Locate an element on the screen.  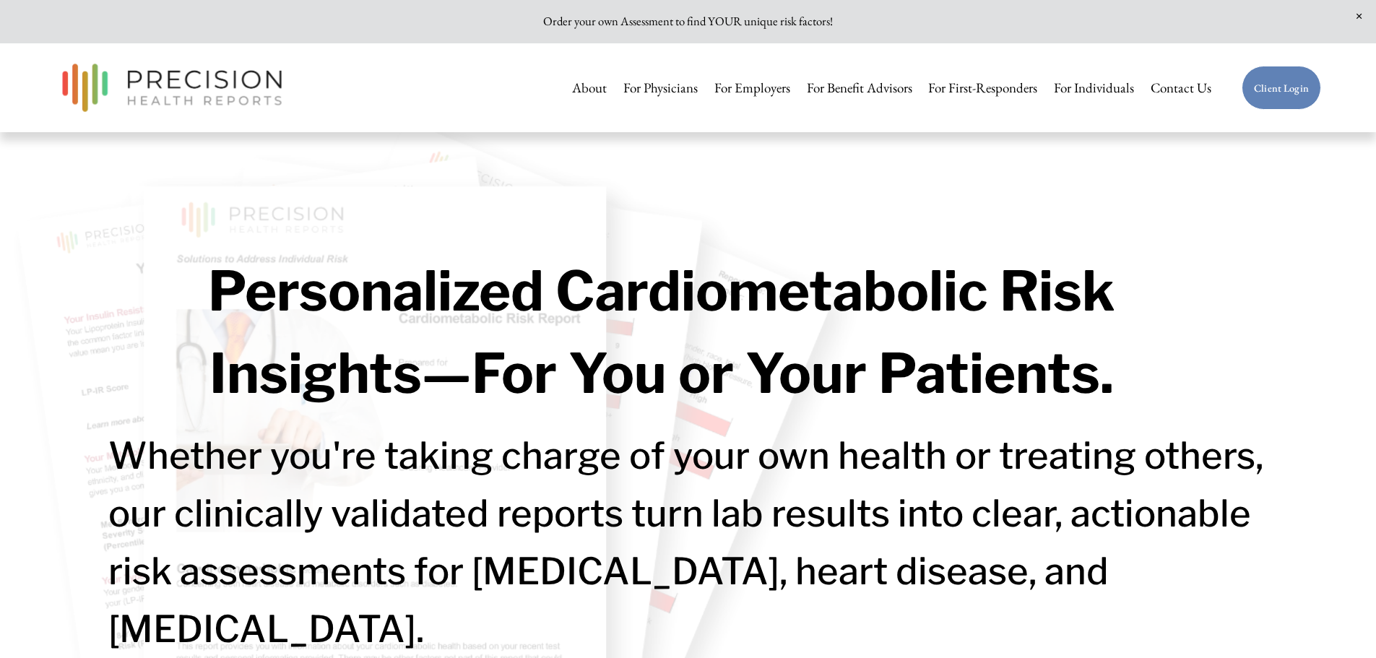
div: Chat Widget is located at coordinates (1340, 623).